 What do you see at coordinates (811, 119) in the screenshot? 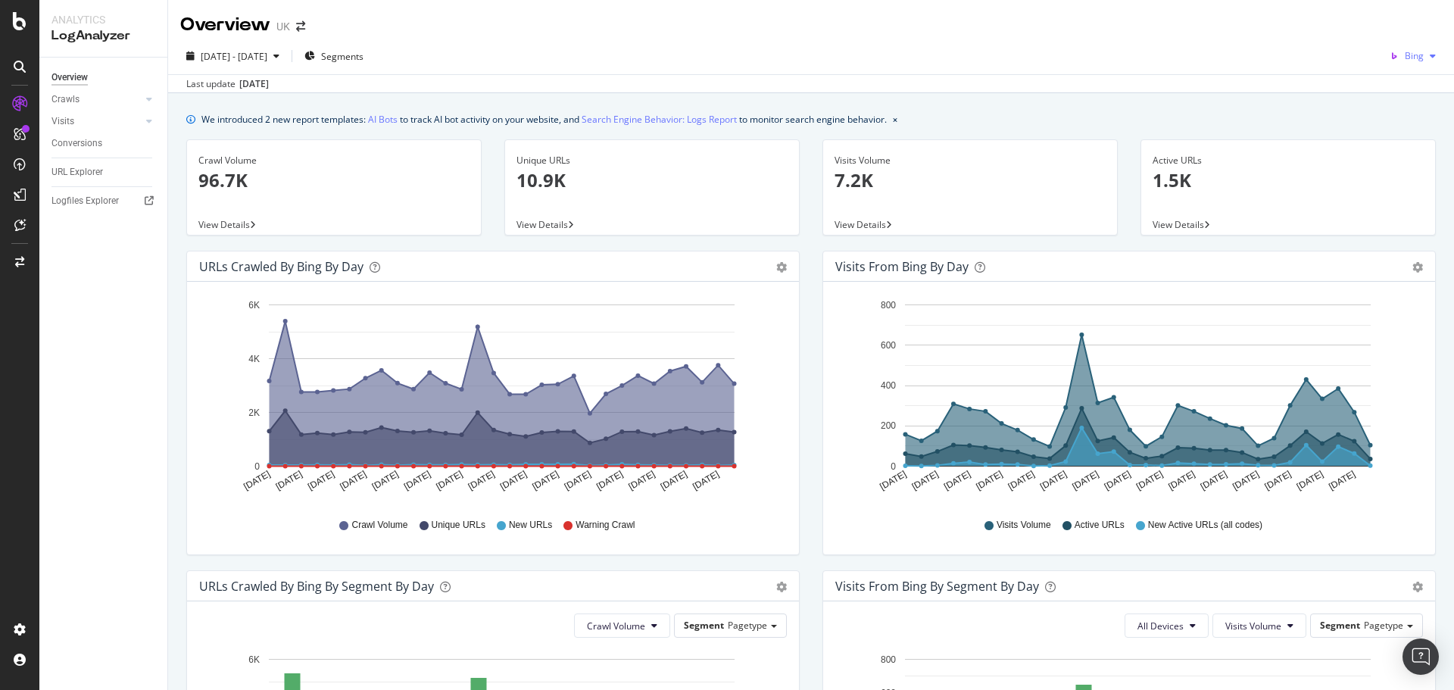
I see `div: info banner` at bounding box center [811, 119].